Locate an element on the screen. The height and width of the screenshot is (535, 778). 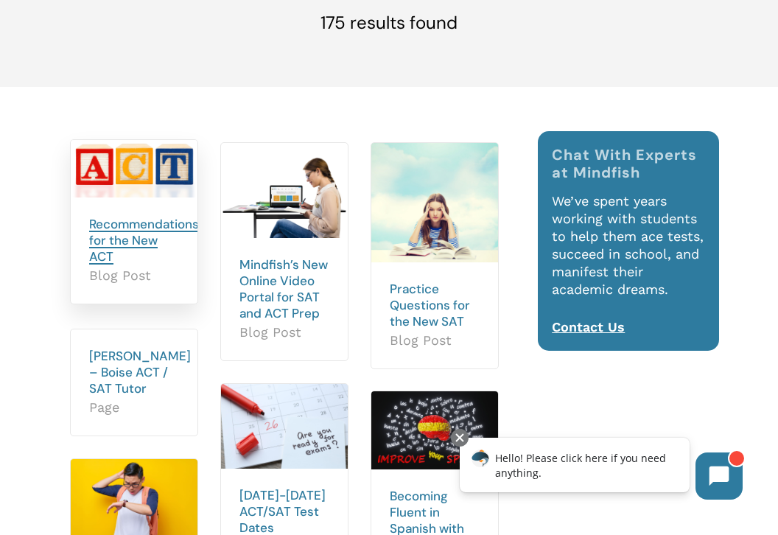
span: Page is located at coordinates (134, 408).